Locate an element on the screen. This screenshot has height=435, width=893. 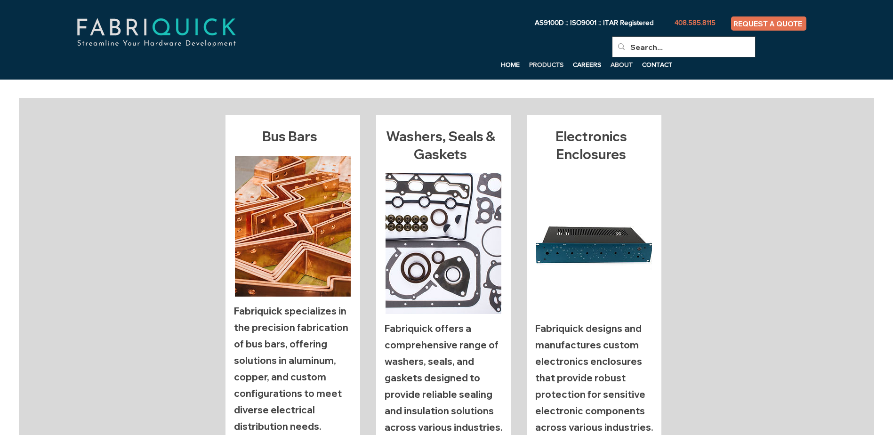
a: CAREERS is located at coordinates (587, 64).